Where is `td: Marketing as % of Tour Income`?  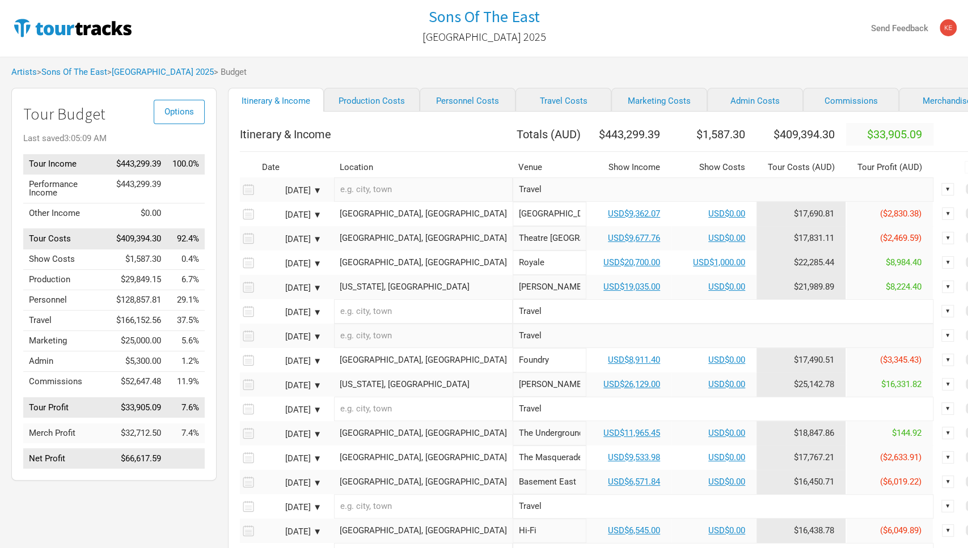 td: Marketing as % of Tour Income is located at coordinates (185, 341).